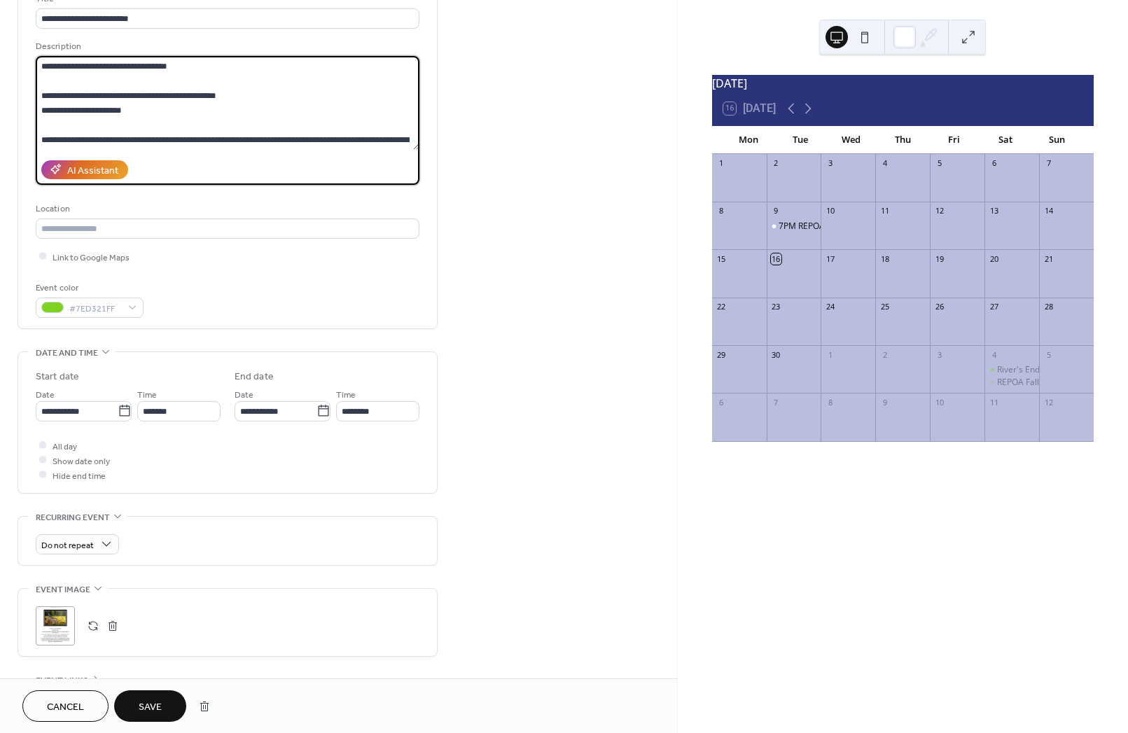 Image resolution: width=1128 pixels, height=733 pixels. What do you see at coordinates (91, 257) in the screenshot?
I see `span: Link to Google Maps` at bounding box center [91, 257].